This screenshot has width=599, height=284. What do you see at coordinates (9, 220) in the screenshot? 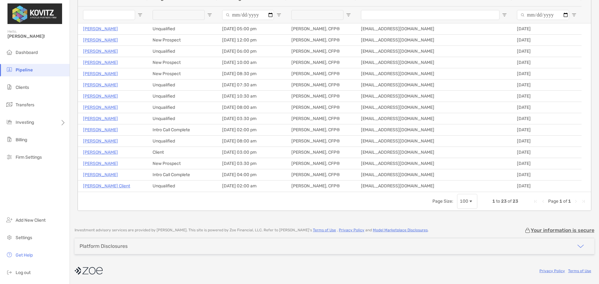
I see `img: add_new_client icon` at bounding box center [9, 220].